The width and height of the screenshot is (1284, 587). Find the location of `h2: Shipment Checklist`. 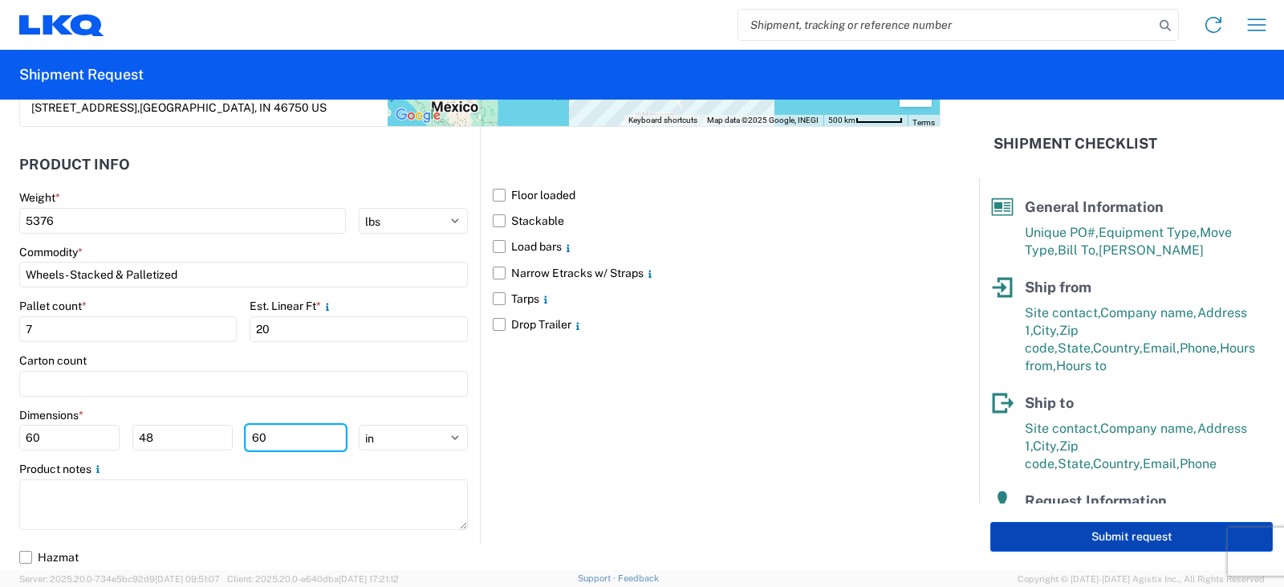

h2: Shipment Checklist is located at coordinates (1076, 144).